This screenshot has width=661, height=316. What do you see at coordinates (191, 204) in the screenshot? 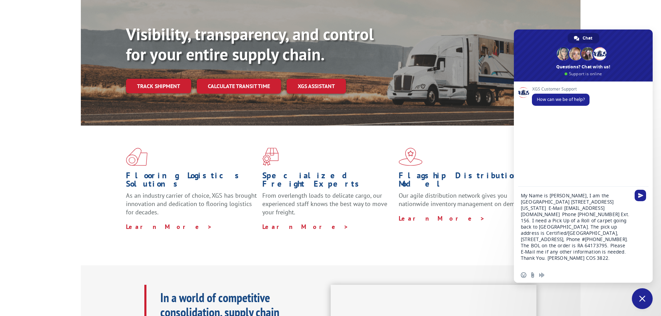
I see `span: As an industry carrier of choice, XGS has brought innovation and dedication to flooring logistics...` at bounding box center [191, 204].